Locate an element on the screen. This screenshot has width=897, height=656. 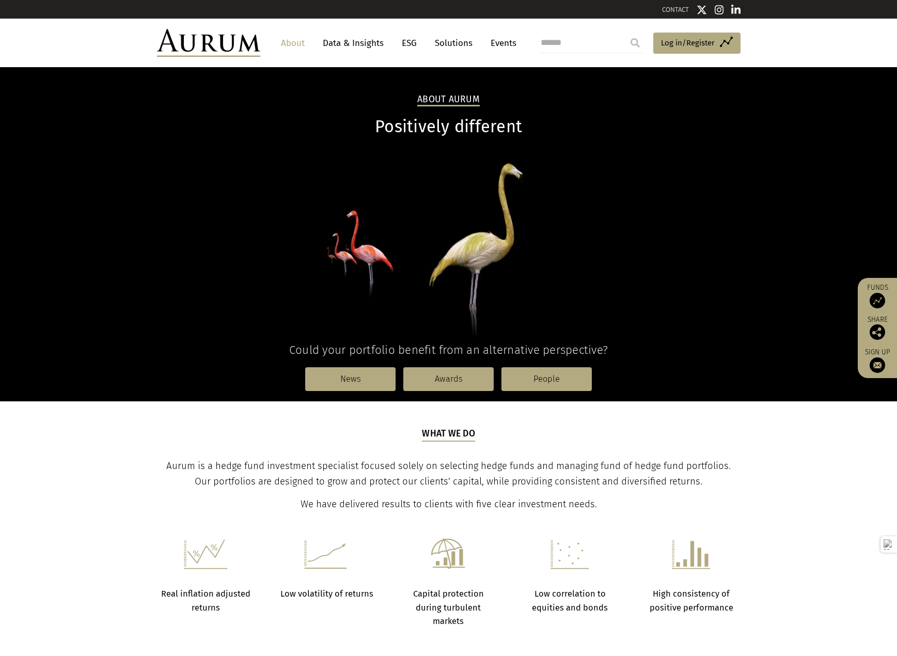
h1: Positively different is located at coordinates (449, 127).